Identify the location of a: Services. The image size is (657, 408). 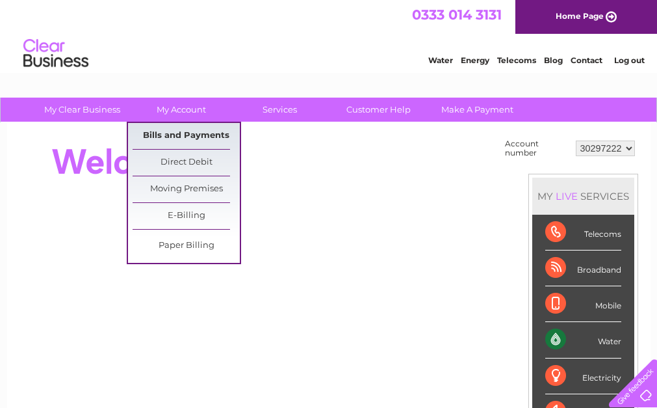
(279, 109).